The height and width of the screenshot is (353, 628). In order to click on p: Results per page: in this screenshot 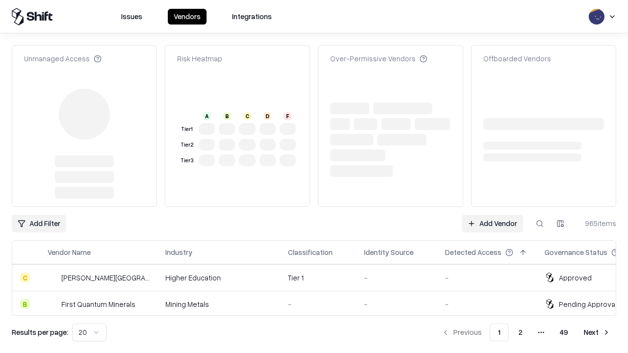, I will do `click(40, 332)`.